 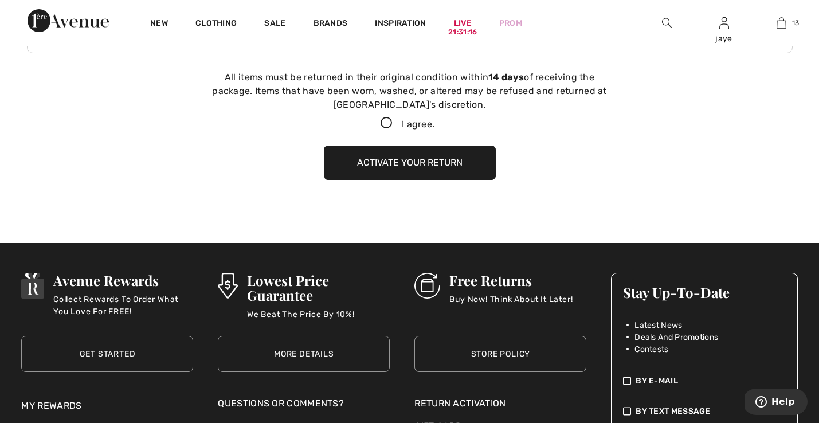 I want to click on a: Sign In, so click(x=724, y=22).